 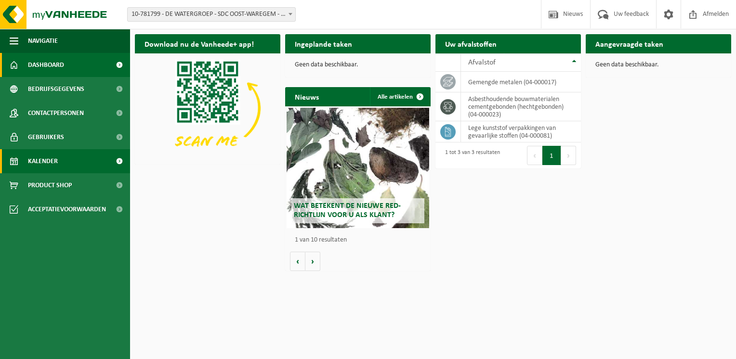 I want to click on h2: Ingeplande taken, so click(x=323, y=43).